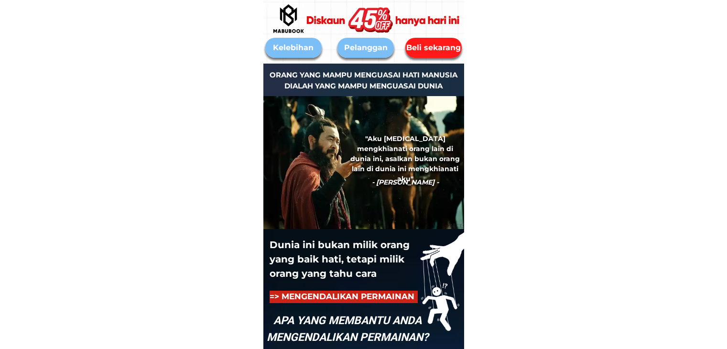 The image size is (727, 349). What do you see at coordinates (348, 329) in the screenshot?
I see `h1: APA YANG MEMBANTU ANDA MENGENDALIKAN PERMAINAN?` at bounding box center [348, 329].